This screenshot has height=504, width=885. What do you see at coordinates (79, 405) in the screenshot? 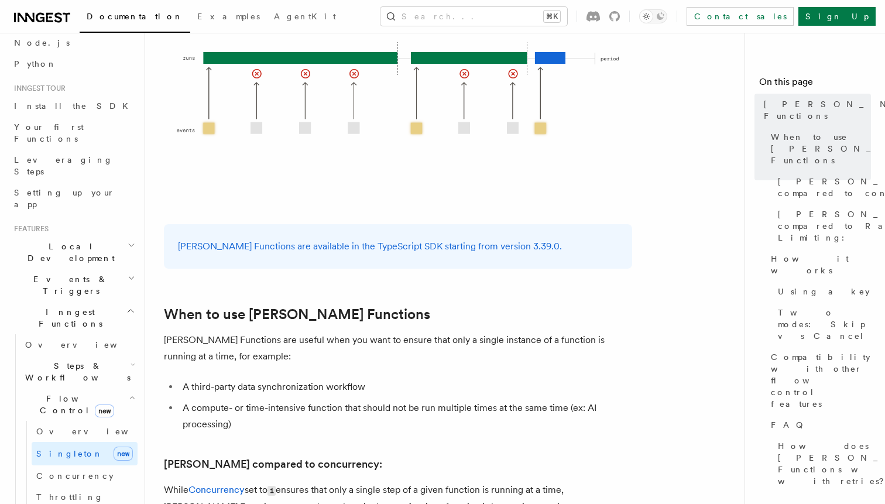
I see `button: Flow Controlnew` at bounding box center [79, 405].